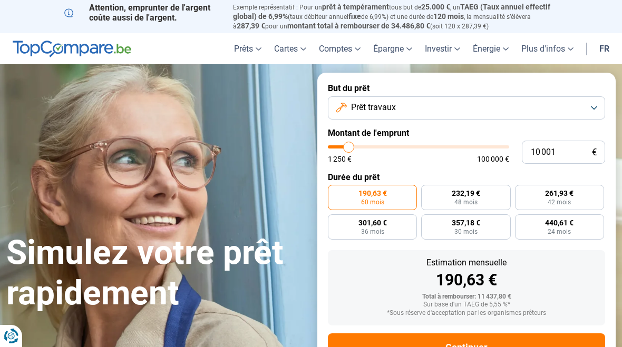 This screenshot has height=347, width=622. Describe the element at coordinates (355, 7) in the screenshot. I see `span: prêt à tempérament` at that location.